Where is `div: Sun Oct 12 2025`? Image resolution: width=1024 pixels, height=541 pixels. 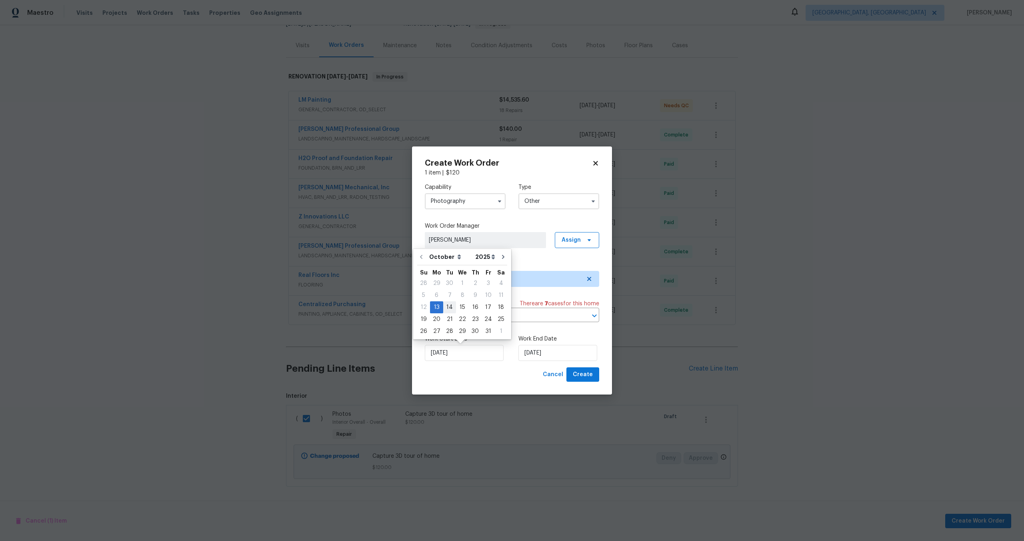
div: Sun Oct 12 2025 is located at coordinates (424, 307).